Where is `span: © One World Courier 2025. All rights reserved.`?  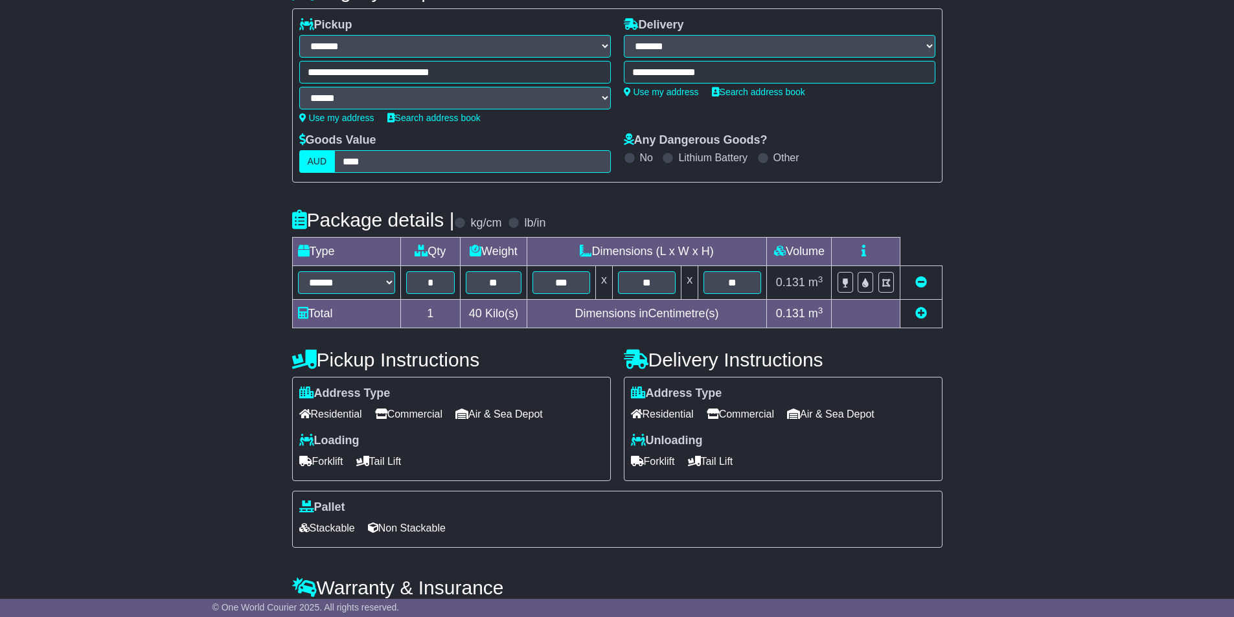 span: © One World Courier 2025. All rights reserved. is located at coordinates (306, 607).